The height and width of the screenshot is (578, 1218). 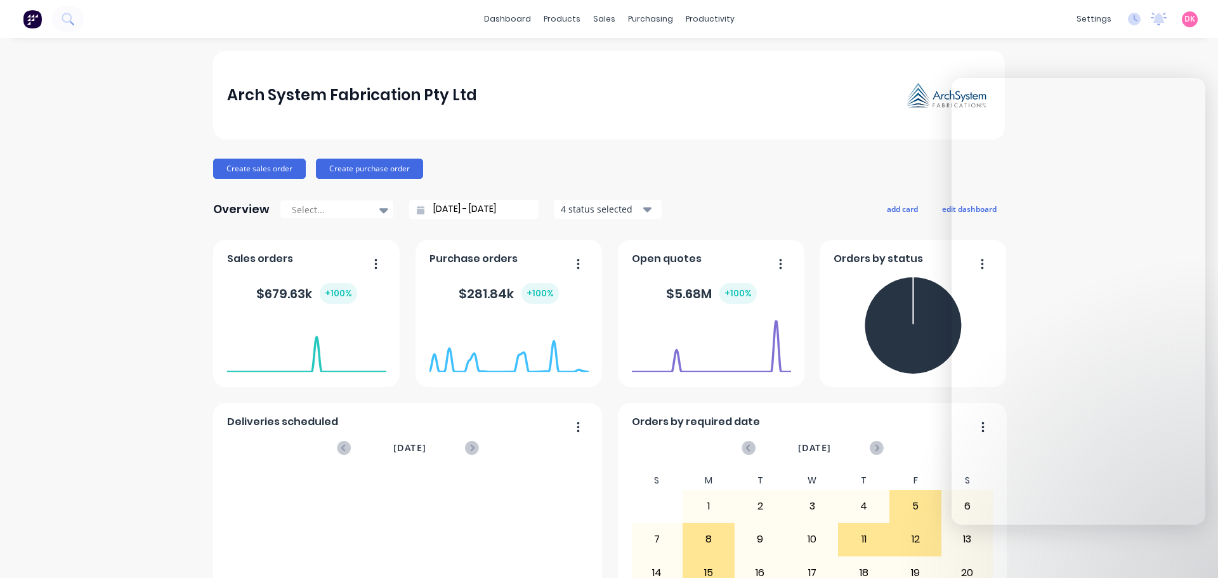 I want to click on div: 6, so click(x=968, y=506).